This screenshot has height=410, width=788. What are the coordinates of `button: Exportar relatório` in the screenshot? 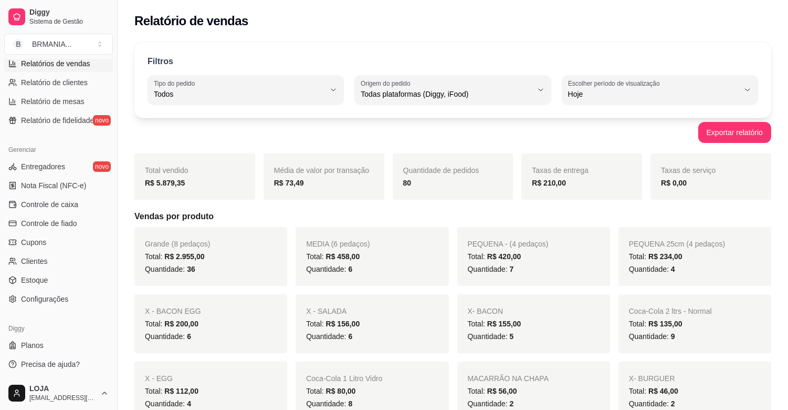 It's located at (735, 132).